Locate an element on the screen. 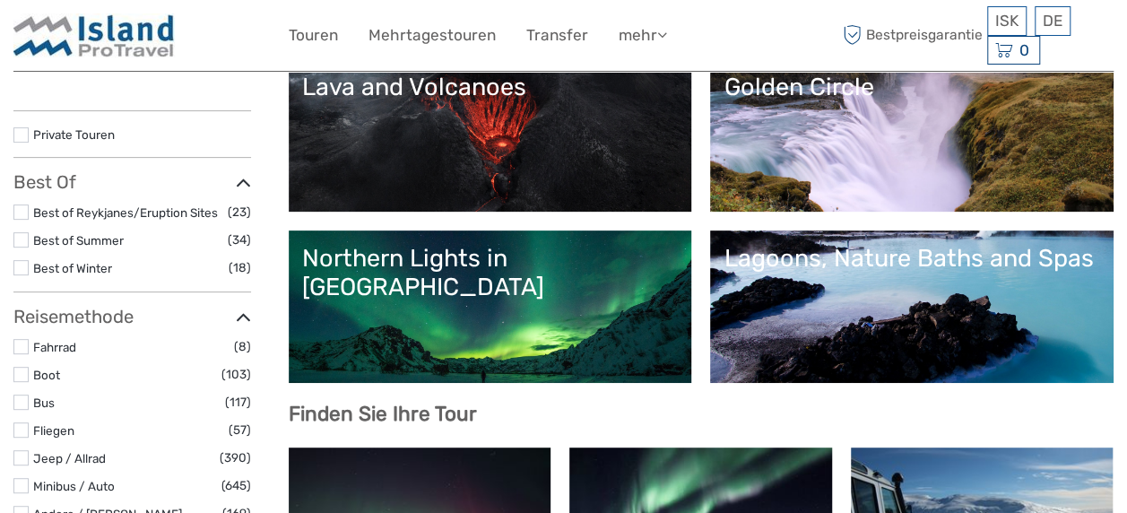  a: Golden Circle is located at coordinates (912, 135).